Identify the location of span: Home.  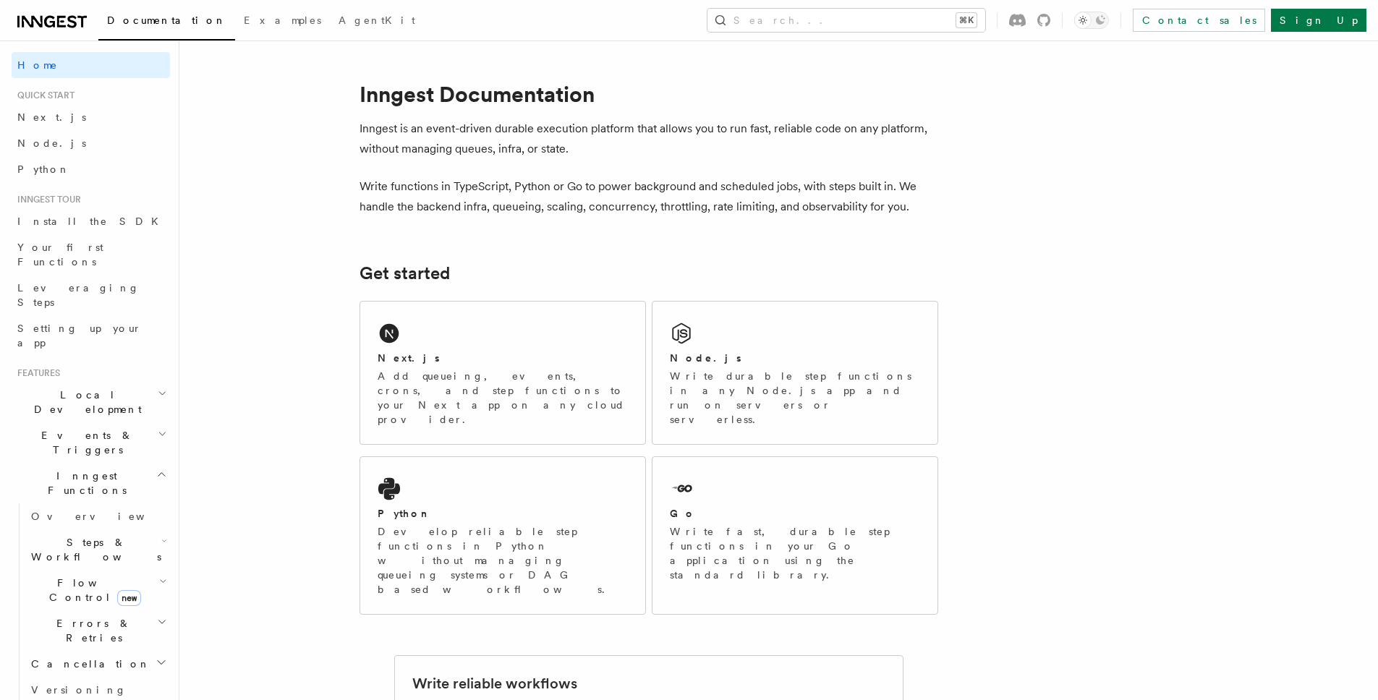
(38, 65).